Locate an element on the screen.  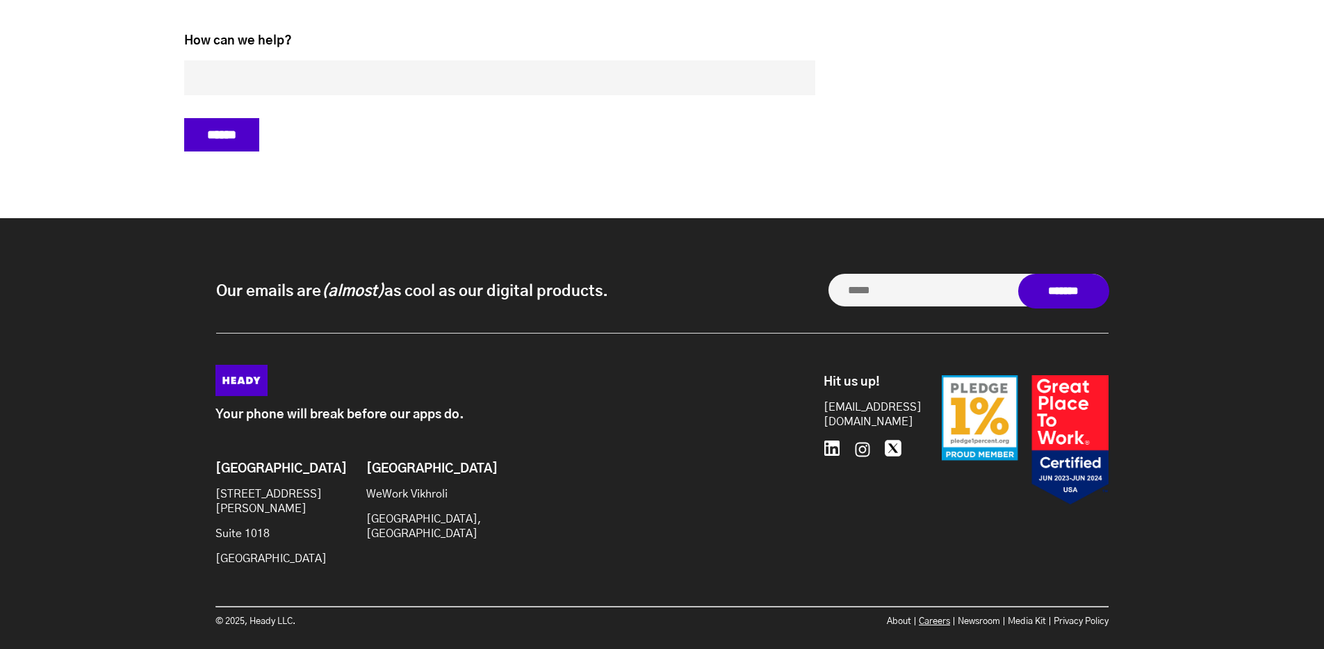
img: Badges-24 is located at coordinates (1025, 440).